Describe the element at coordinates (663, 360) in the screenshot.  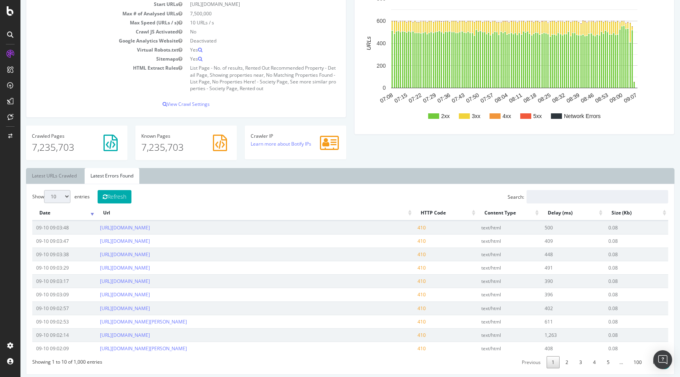
I see `div: Open Intercom Messenger` at that location.